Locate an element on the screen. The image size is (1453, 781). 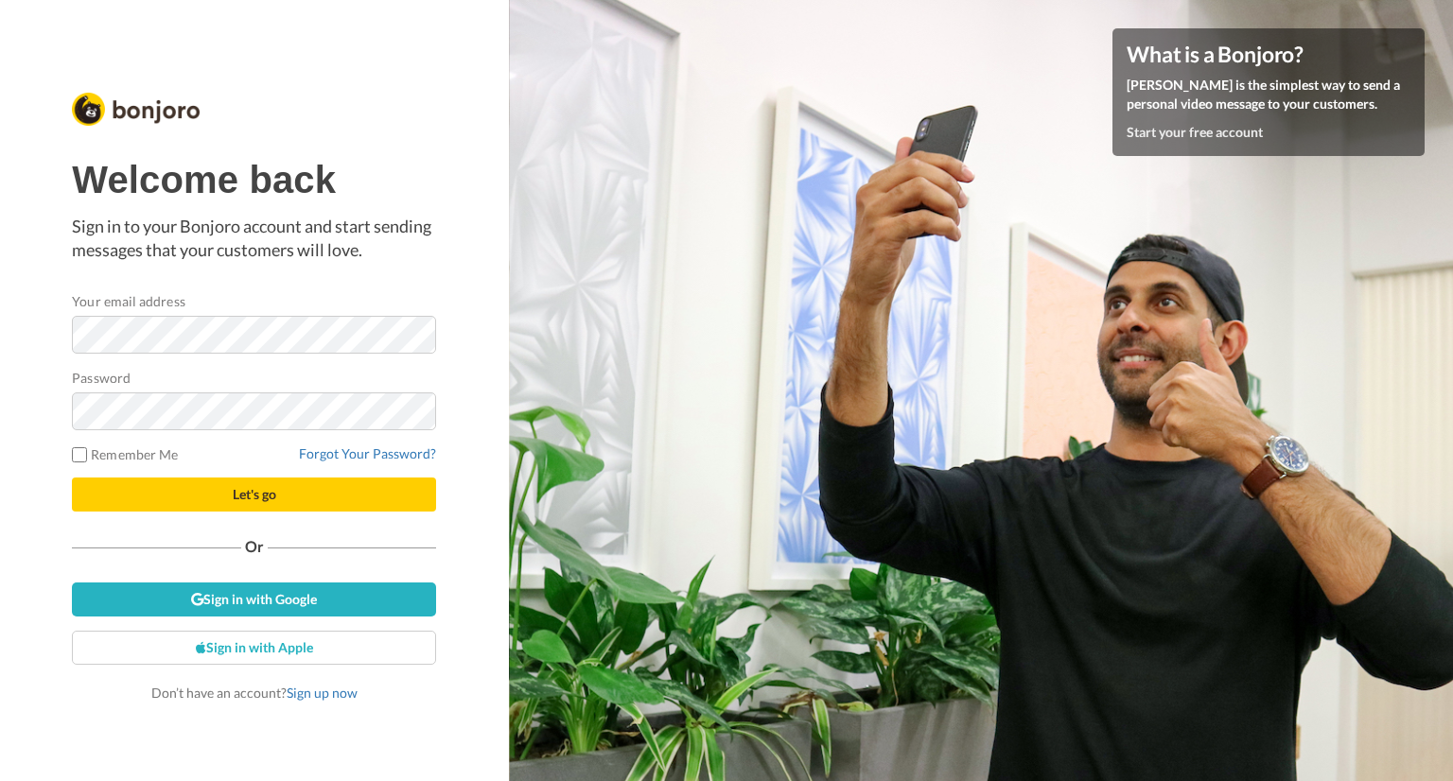
a: Sign up now is located at coordinates (322, 692).